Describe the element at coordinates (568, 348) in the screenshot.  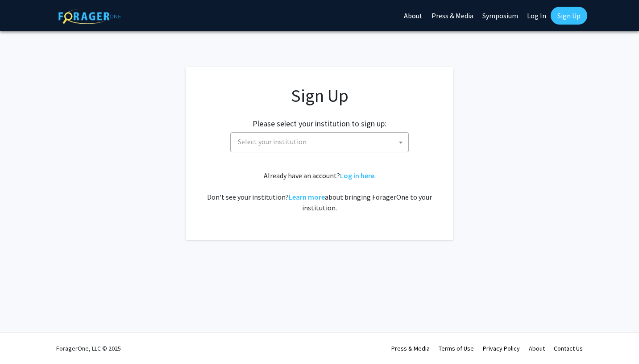
I see `a: Contact Us` at that location.